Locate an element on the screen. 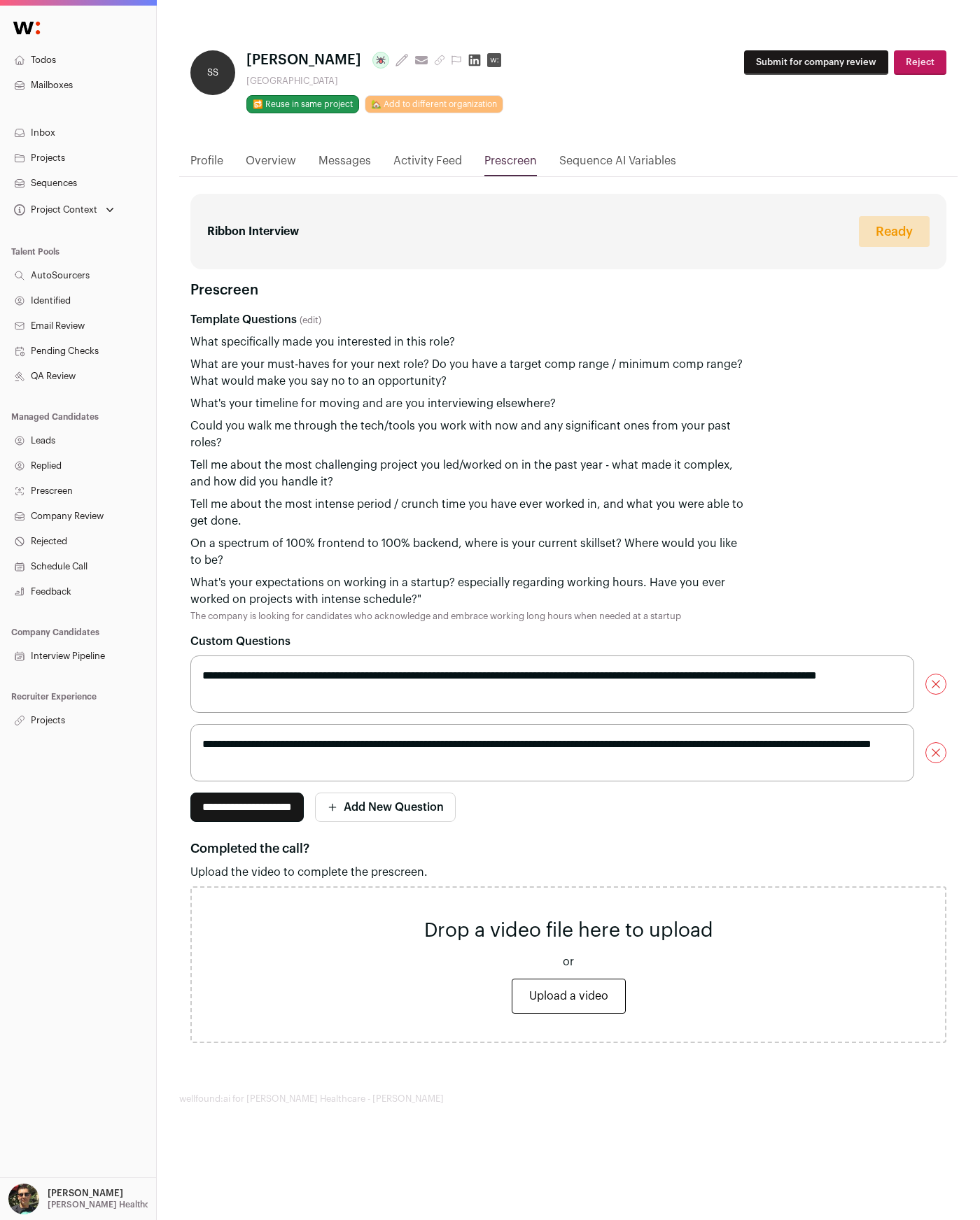 The width and height of the screenshot is (980, 1220). button: 🔂 Reuse in same project is located at coordinates (302, 104).